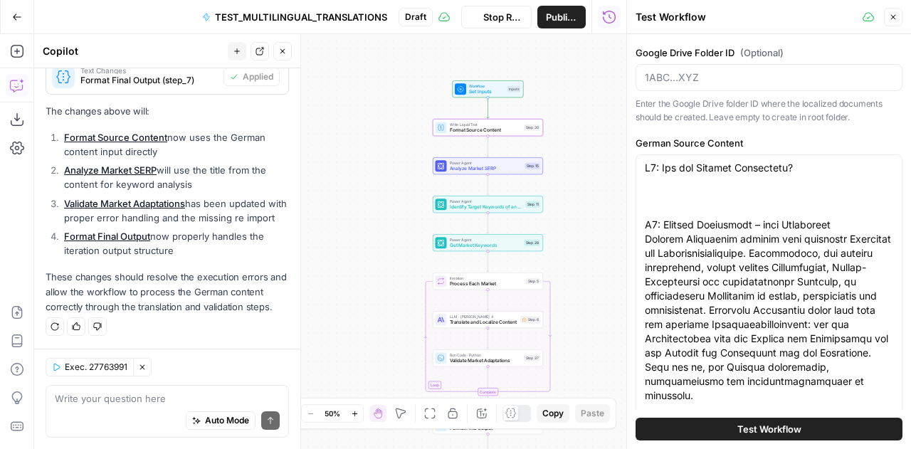 Image resolution: width=911 pixels, height=449 pixels. I want to click on li: will use the title from the content for keyword analysis, so click(174, 177).